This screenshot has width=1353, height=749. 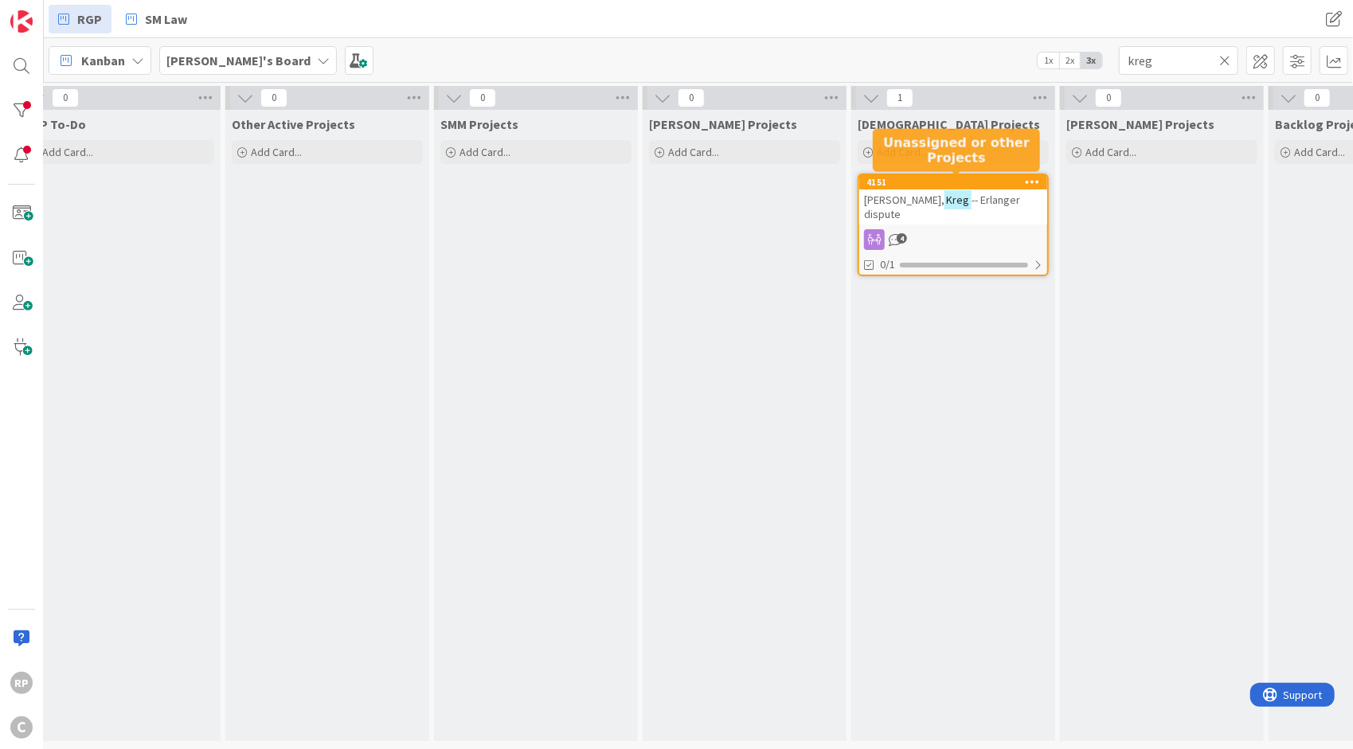 What do you see at coordinates (1179, 61) in the screenshot?
I see `input: Quick Filter...` at bounding box center [1179, 61].